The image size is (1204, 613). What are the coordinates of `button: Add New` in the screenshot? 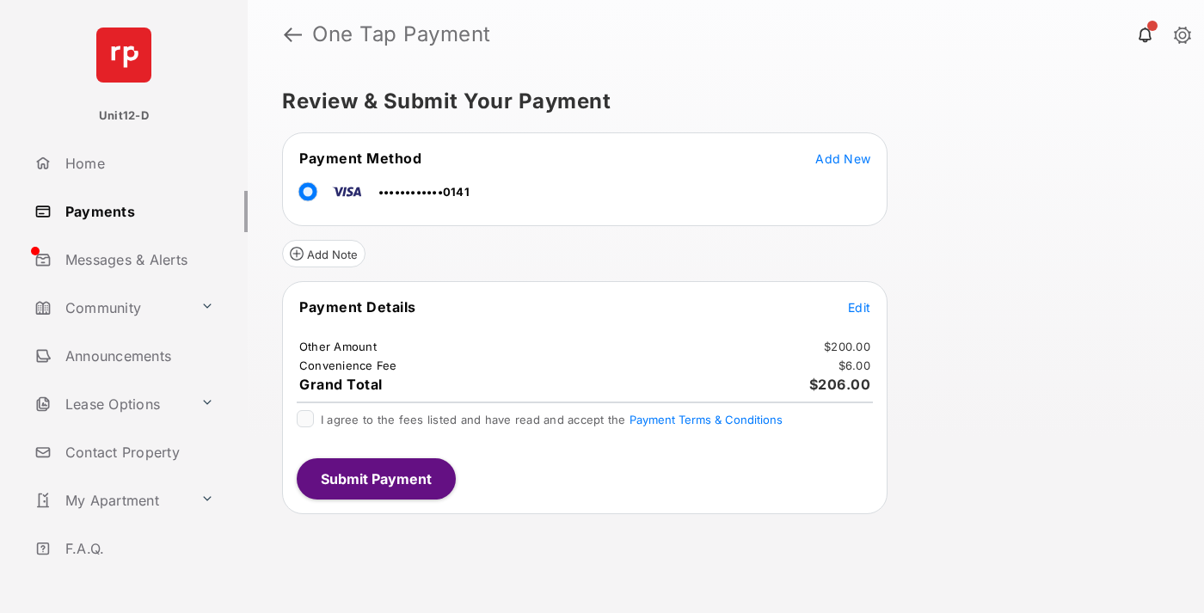 It's located at (843, 158).